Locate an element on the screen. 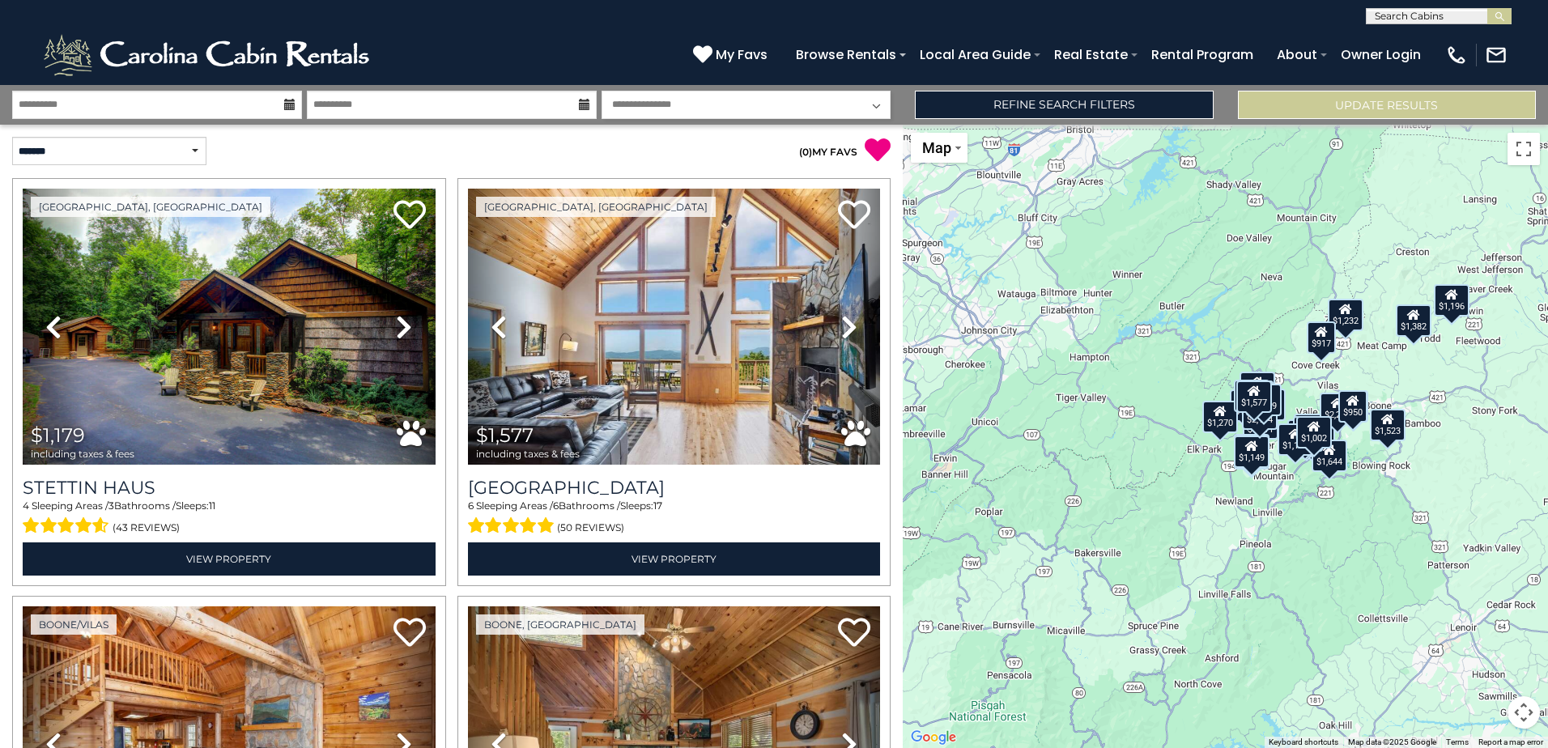 The image size is (1548, 748). button: Update Results is located at coordinates (1387, 104).